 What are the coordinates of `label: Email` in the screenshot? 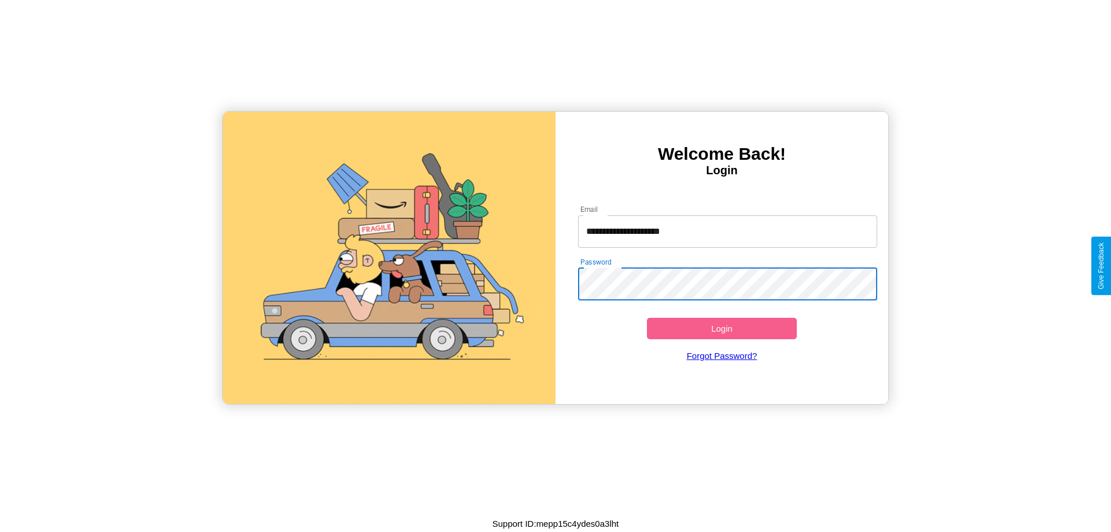 It's located at (589, 209).